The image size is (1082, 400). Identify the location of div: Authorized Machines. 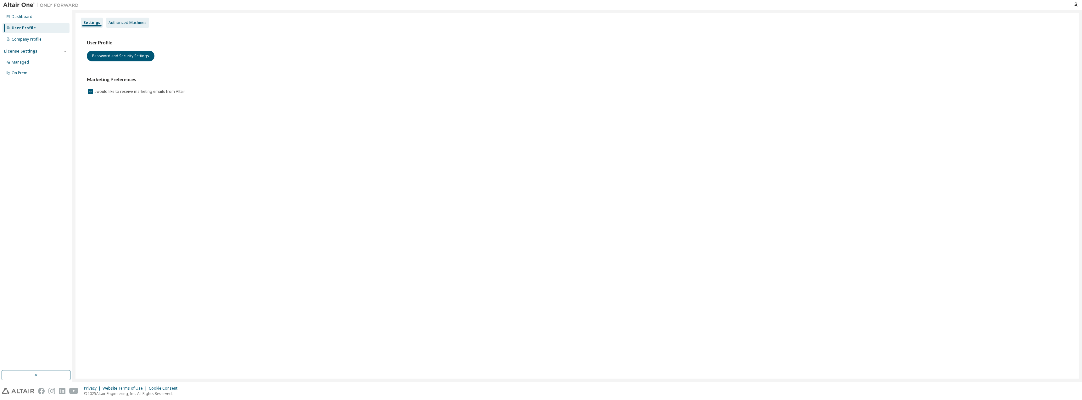
(127, 23).